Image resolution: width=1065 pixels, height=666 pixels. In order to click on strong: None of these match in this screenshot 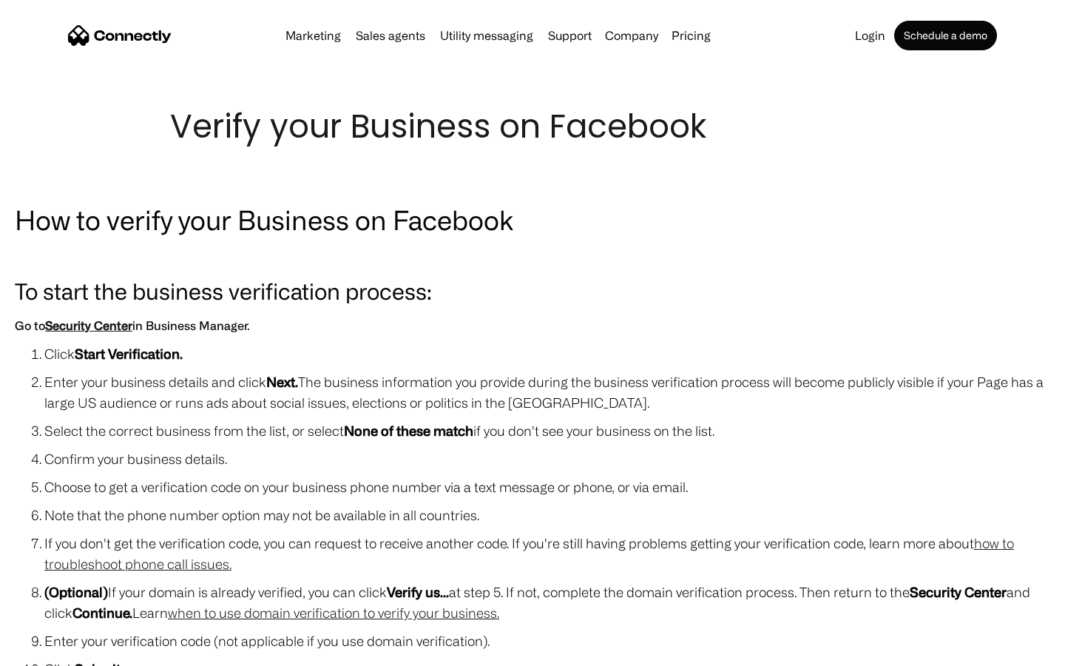, I will do `click(408, 431)`.